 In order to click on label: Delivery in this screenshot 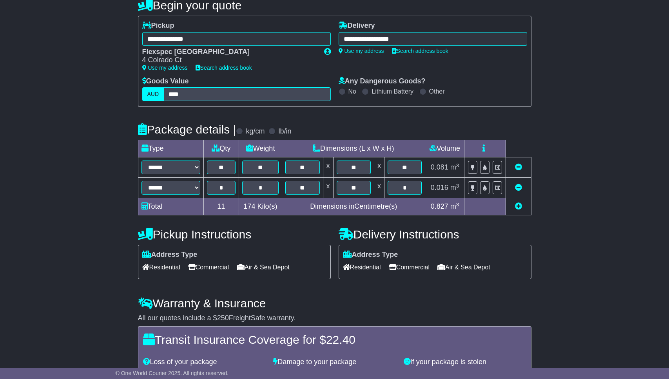, I will do `click(356, 26)`.